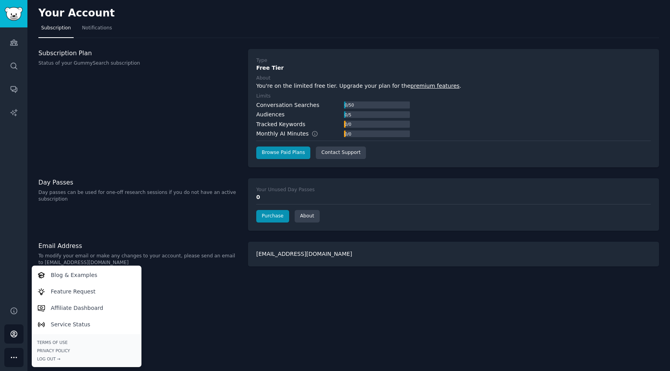 This screenshot has width=670, height=371. What do you see at coordinates (87, 351) in the screenshot?
I see `a: Privacy Policy` at bounding box center [87, 351].